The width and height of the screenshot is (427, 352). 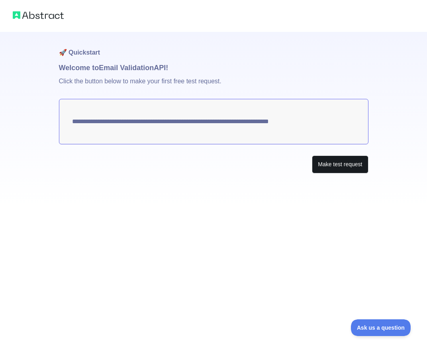 What do you see at coordinates (213, 47) in the screenshot?
I see `h1: 🚀 Quickstart` at bounding box center [213, 47].